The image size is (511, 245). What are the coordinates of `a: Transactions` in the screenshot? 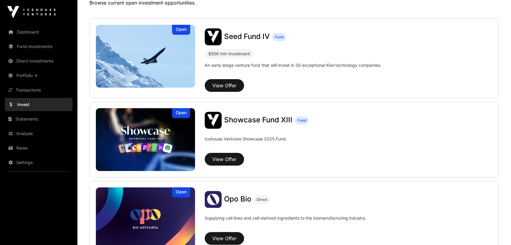 It's located at (39, 90).